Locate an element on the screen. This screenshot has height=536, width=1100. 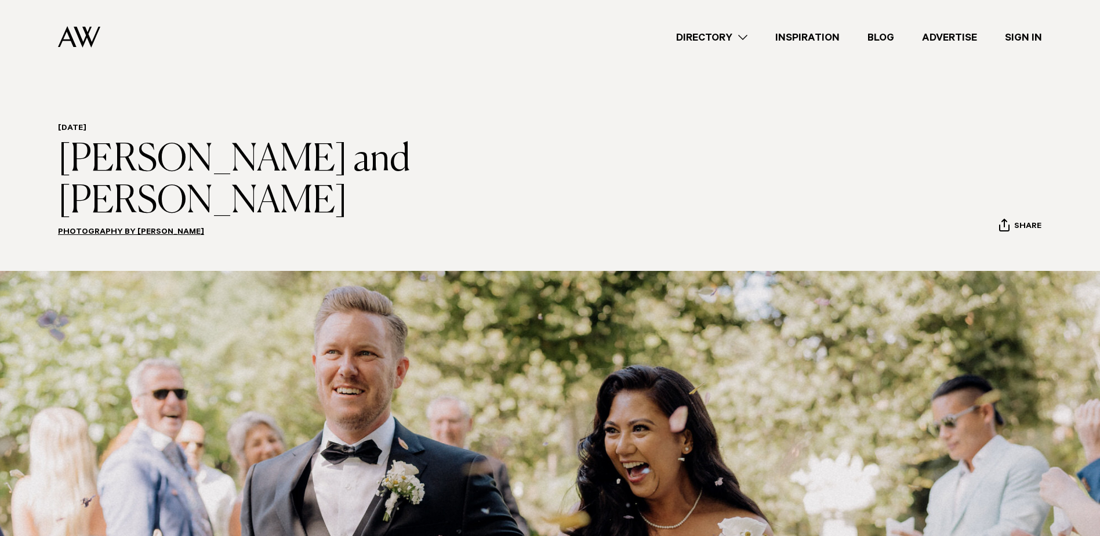
a: Blog is located at coordinates (881, 37).